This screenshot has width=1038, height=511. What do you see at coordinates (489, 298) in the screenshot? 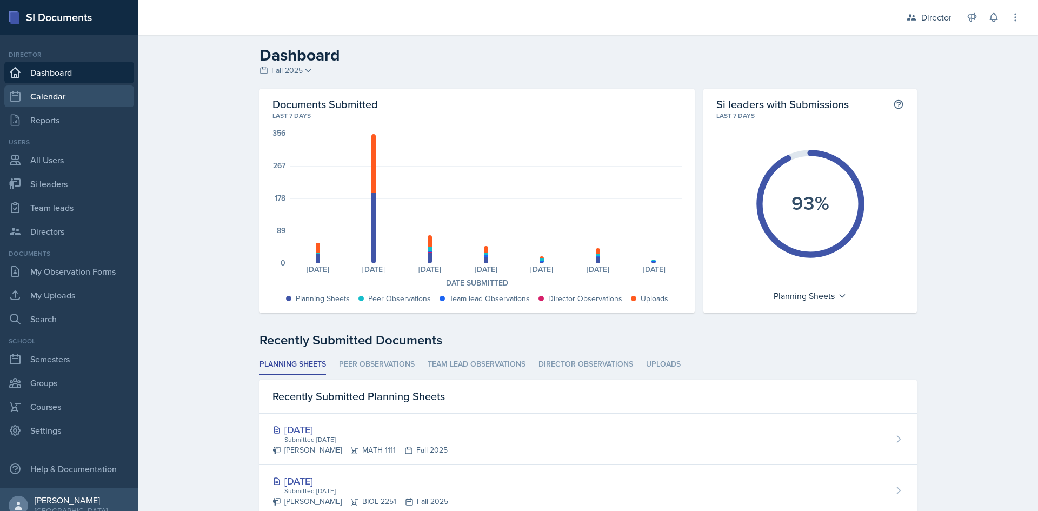
I see `div: Team lead Observations` at bounding box center [489, 298].